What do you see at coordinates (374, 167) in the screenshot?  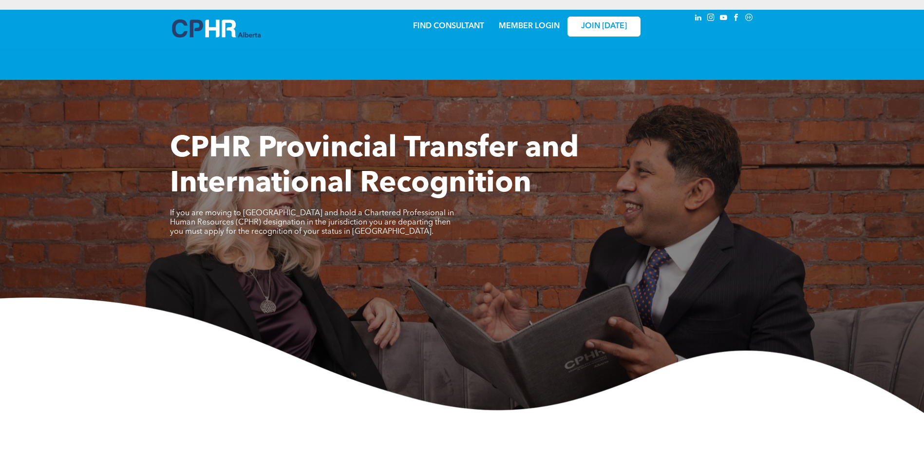 I see `span: CPHR Provincial Transfer and International Recognition` at bounding box center [374, 167].